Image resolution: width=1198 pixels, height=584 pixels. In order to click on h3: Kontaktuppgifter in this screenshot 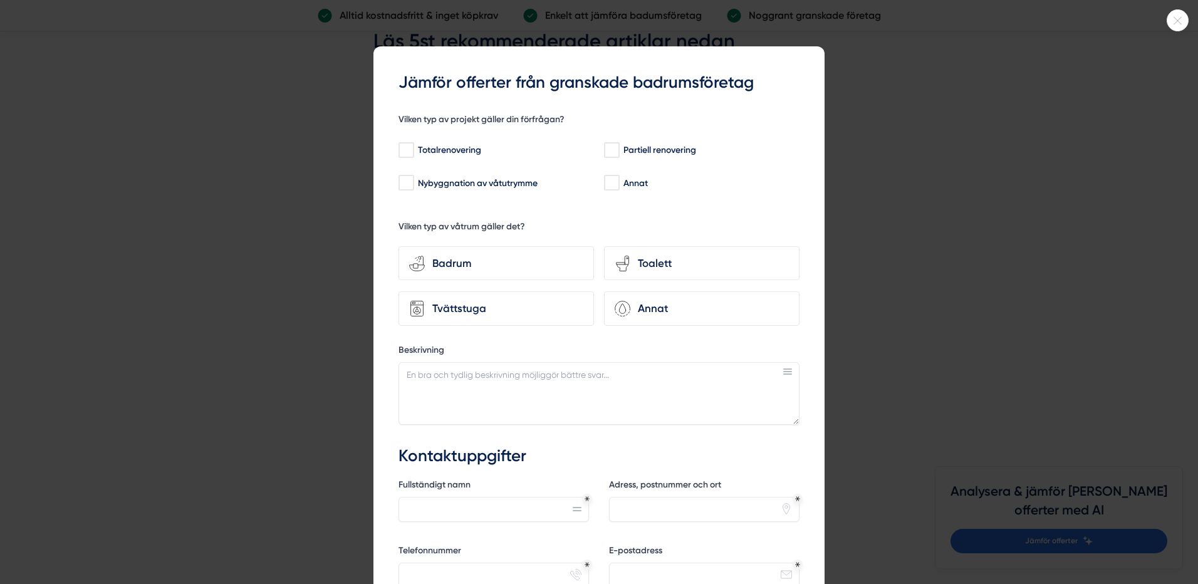, I will do `click(599, 456)`.